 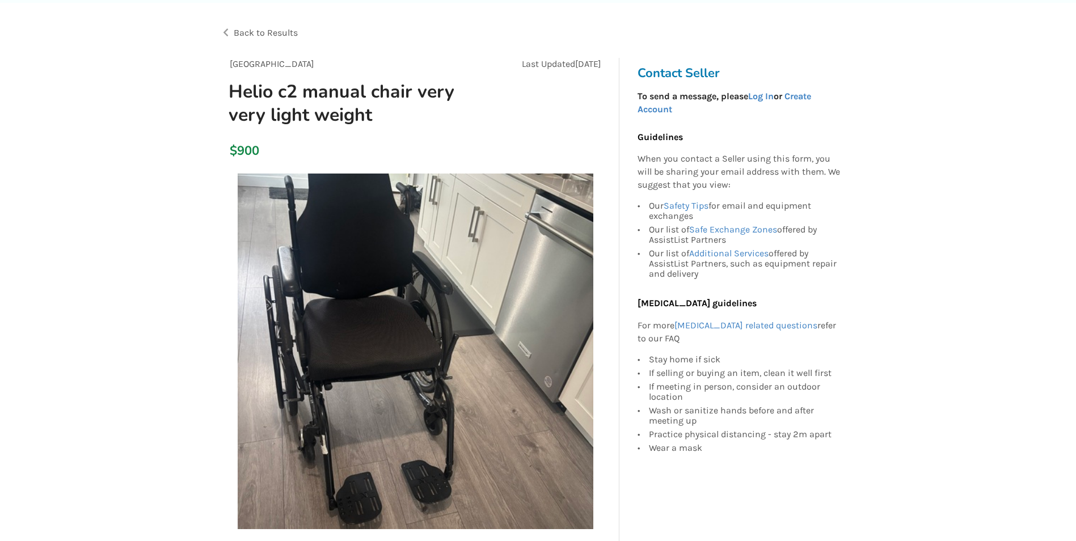 I want to click on a: Safety Tips, so click(x=686, y=205).